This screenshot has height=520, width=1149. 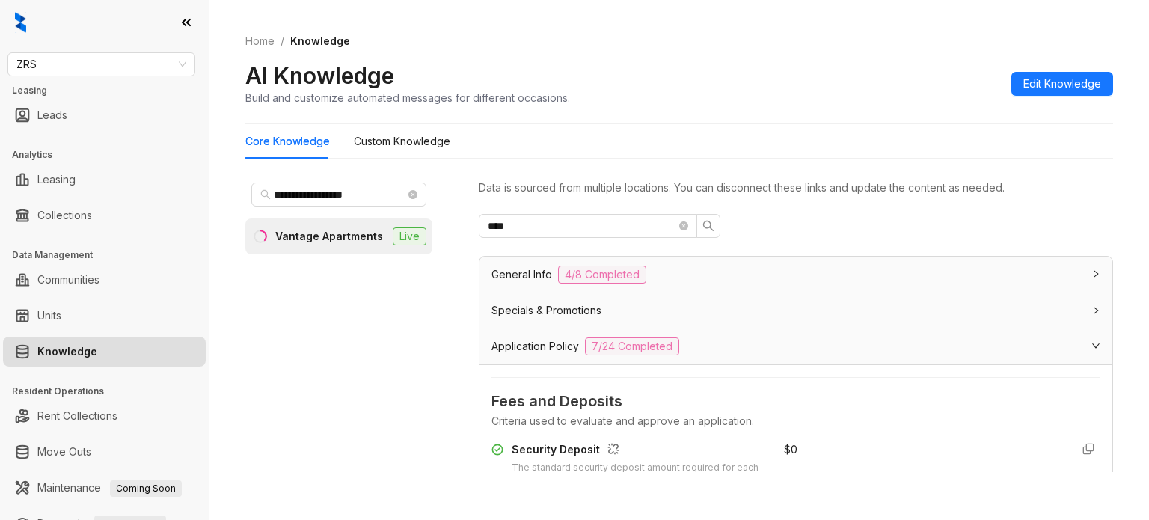 I want to click on li: Units, so click(x=104, y=316).